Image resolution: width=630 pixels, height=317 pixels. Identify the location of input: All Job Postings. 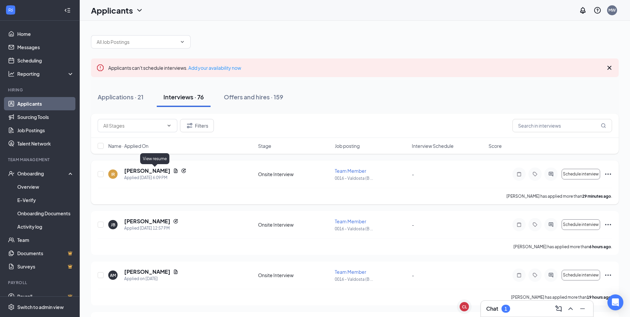
(137, 42).